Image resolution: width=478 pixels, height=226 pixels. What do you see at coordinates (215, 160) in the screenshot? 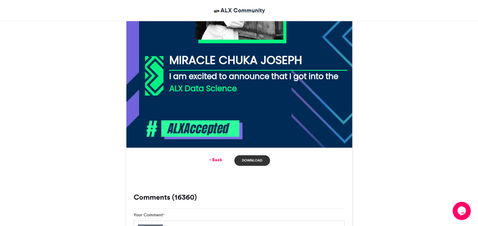
I see `a: Back` at bounding box center [215, 160].